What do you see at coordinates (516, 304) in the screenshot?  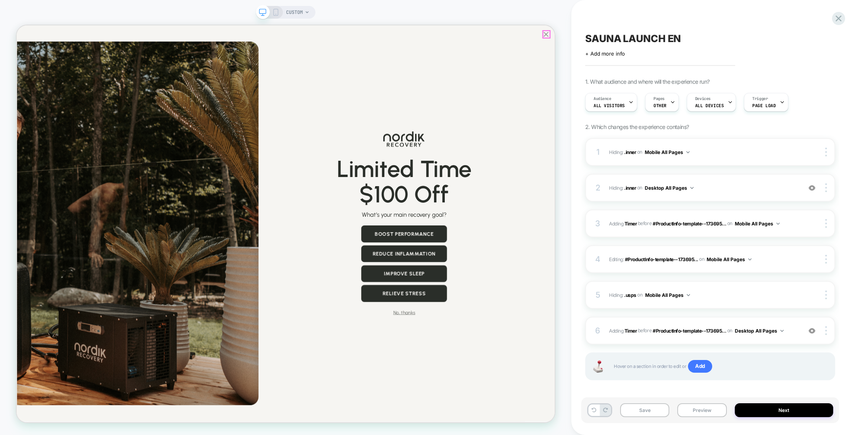 I see `button: Reduce Inflammation` at bounding box center [516, 304].